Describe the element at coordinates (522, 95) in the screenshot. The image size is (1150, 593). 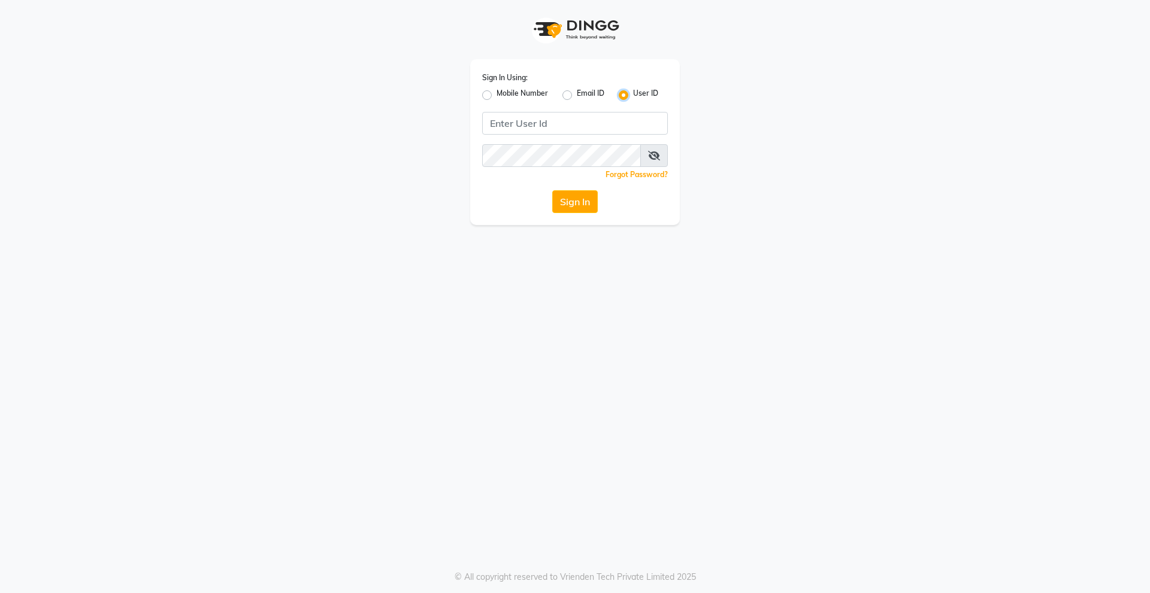
I see `label: Mobile Number` at that location.